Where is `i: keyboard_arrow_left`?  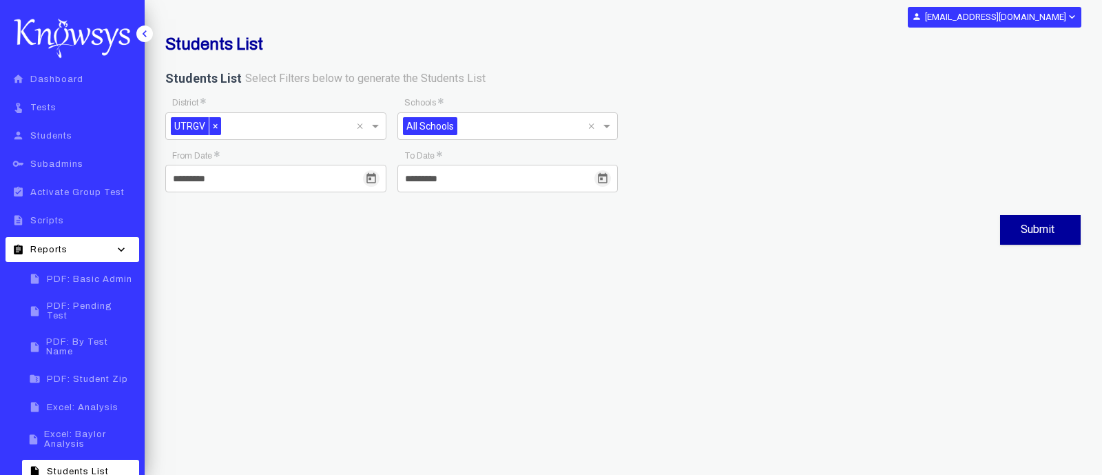
i: keyboard_arrow_left is located at coordinates (145, 34).